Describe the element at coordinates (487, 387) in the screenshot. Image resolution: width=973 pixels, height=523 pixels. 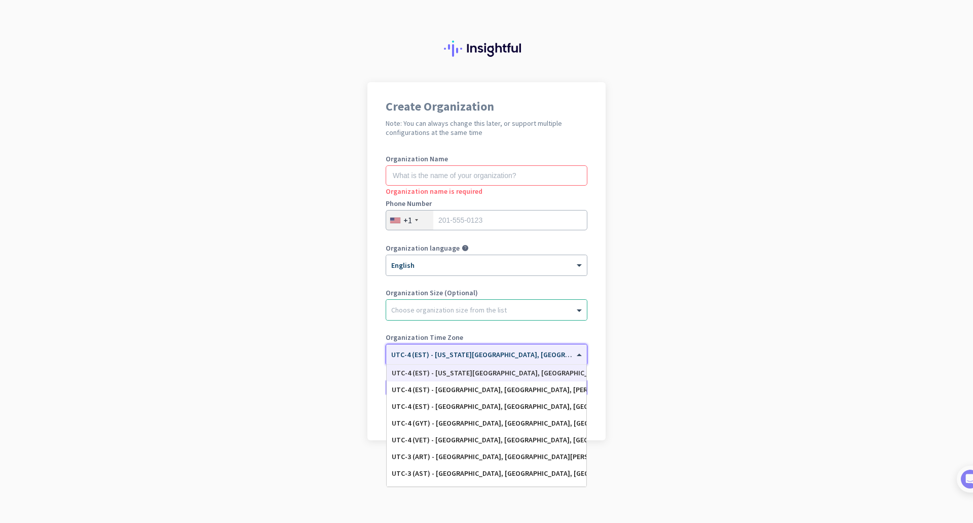
I see `button: Create Organization` at that location.